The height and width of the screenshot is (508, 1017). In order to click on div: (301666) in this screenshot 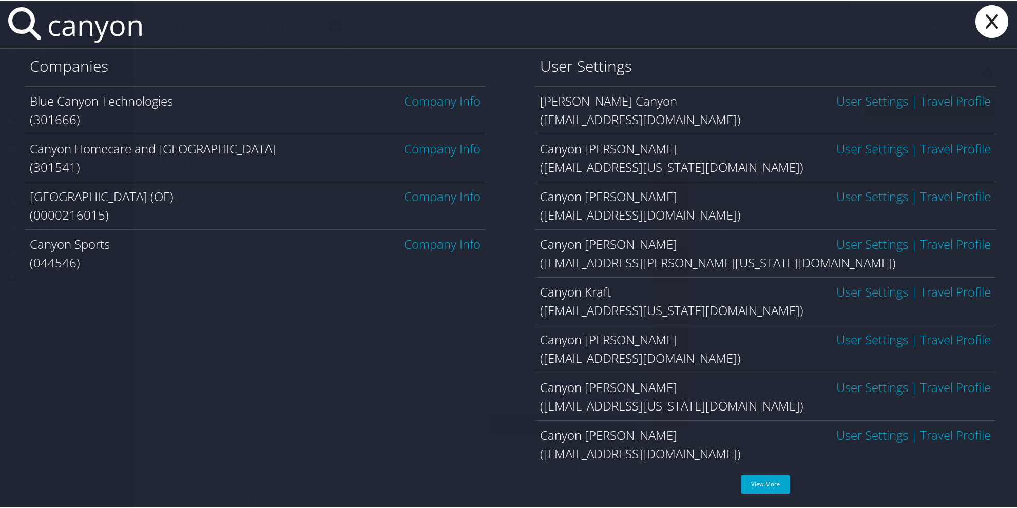, I will do `click(255, 119)`.